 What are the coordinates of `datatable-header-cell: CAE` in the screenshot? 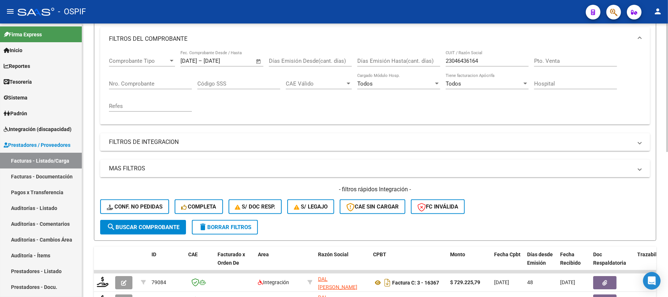 It's located at (200, 263).